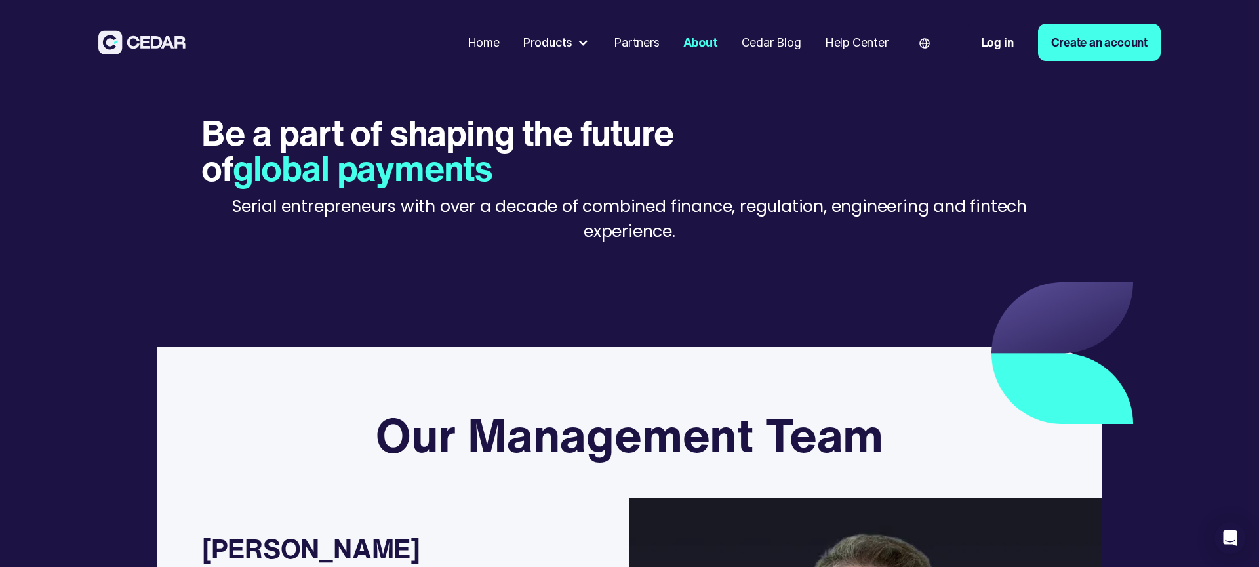  Describe the element at coordinates (925, 43) in the screenshot. I see `img: world icon` at that location.